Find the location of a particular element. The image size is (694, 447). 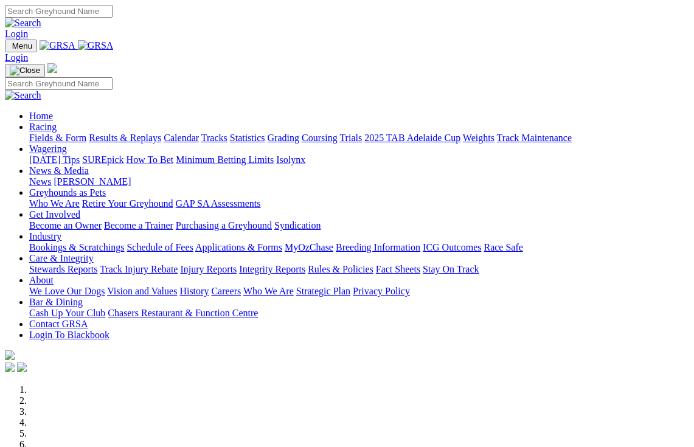

img: twitter.svg is located at coordinates (22, 368).